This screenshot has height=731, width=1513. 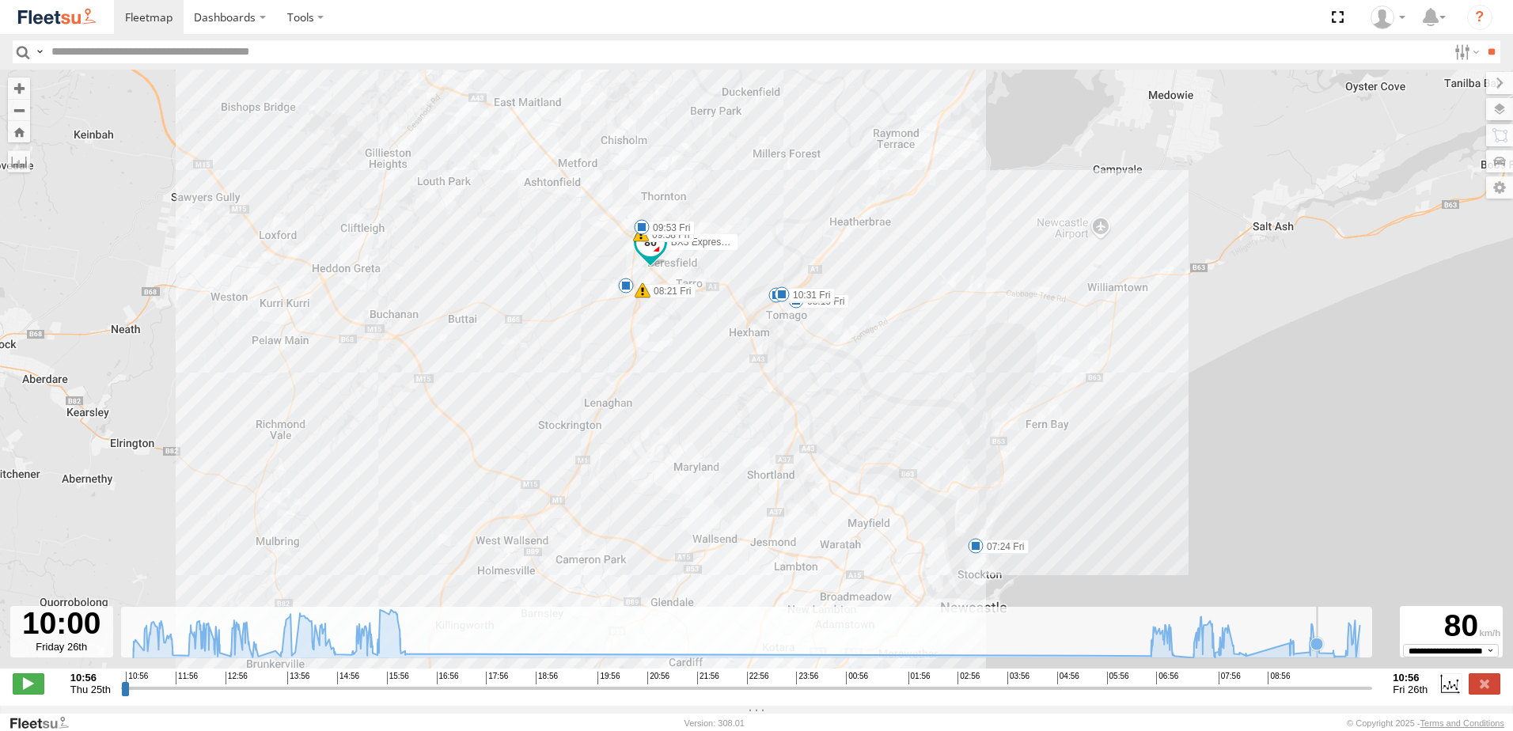 I want to click on span: 13:56, so click(x=298, y=678).